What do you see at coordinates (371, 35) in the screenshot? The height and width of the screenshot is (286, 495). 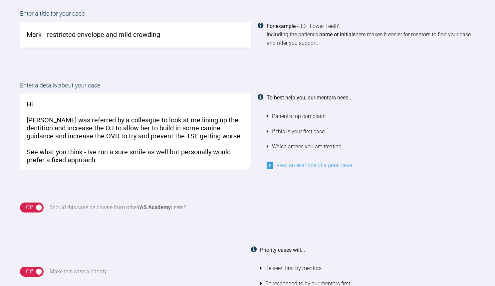 I see `div: 'JD - Lower Teeth'. Including the patient's here makes it easier for mentors to find your case an...` at bounding box center [371, 35].